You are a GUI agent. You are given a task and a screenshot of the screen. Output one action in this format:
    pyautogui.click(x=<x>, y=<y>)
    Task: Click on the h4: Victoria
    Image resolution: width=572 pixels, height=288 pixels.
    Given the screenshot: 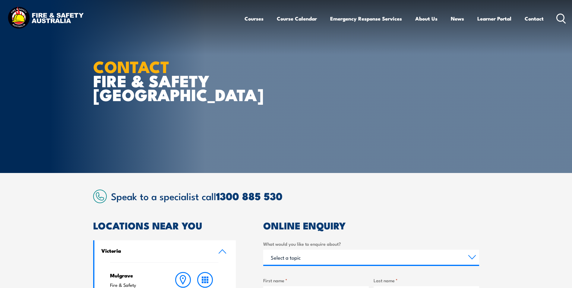 What is the action you would take?
    pyautogui.click(x=155, y=250)
    